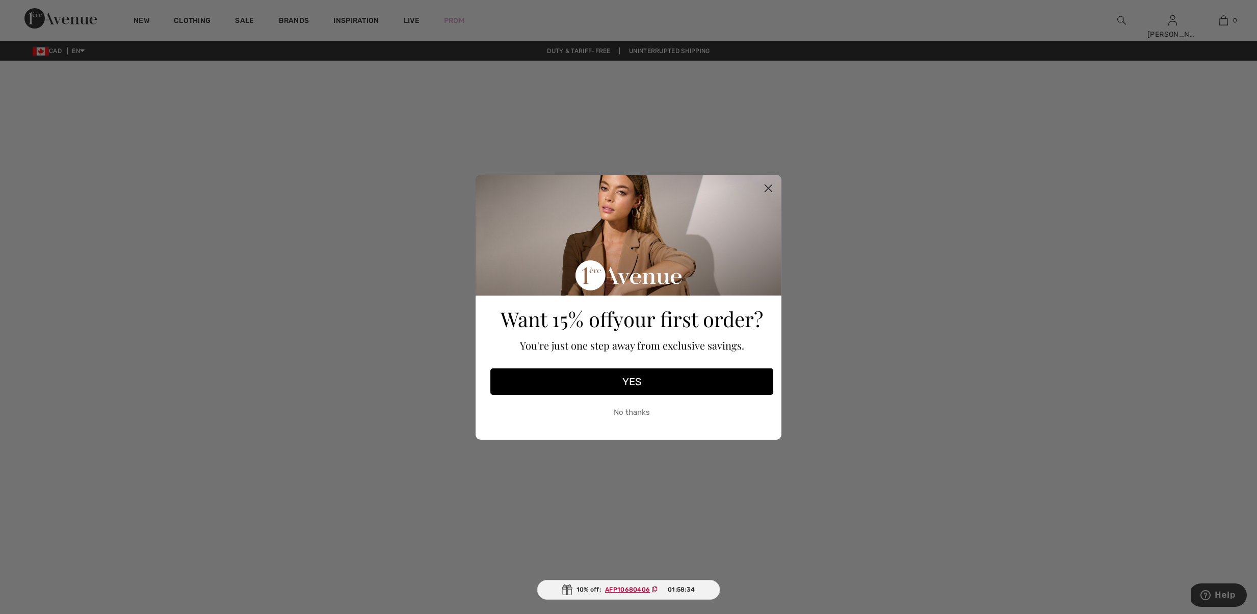 The image size is (1257, 614). I want to click on span: your first order?, so click(688, 319).